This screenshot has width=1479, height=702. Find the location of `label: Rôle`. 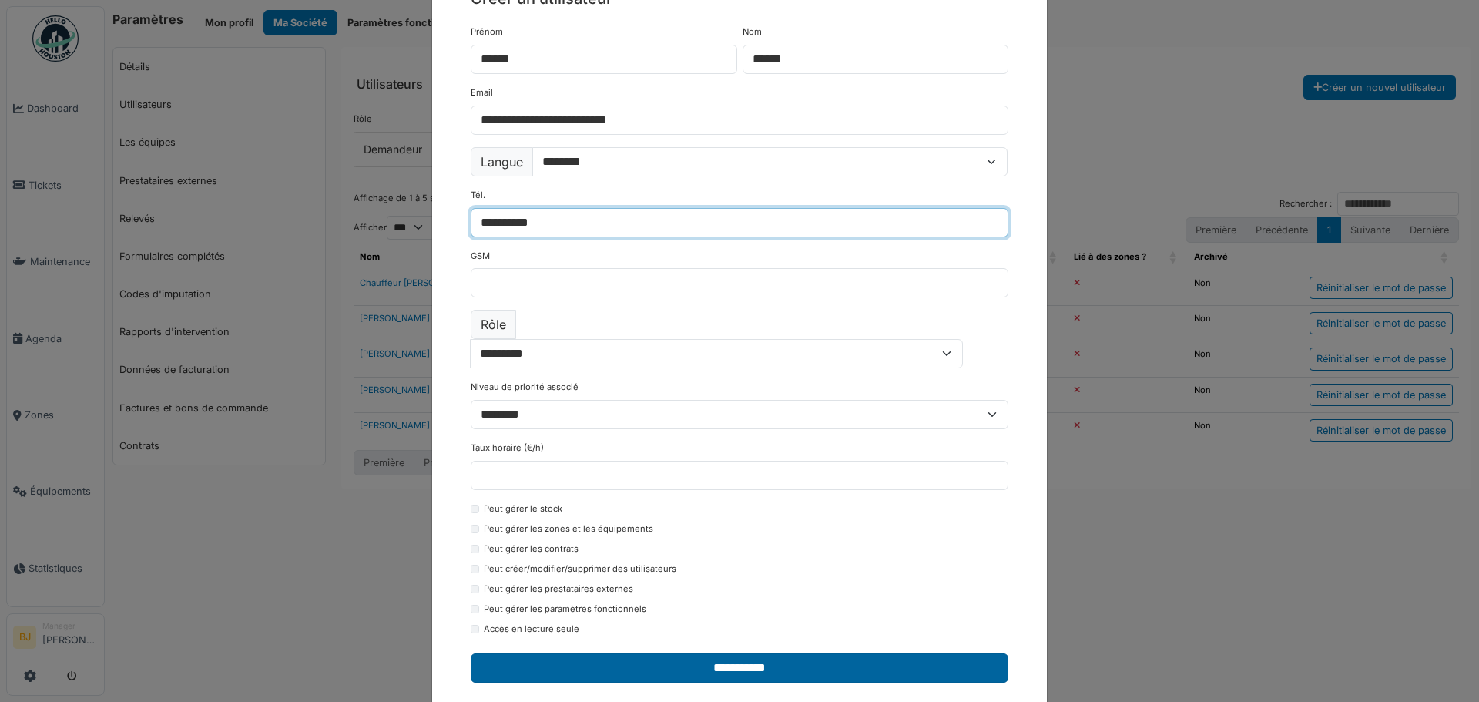

label: Rôle is located at coordinates (493, 324).